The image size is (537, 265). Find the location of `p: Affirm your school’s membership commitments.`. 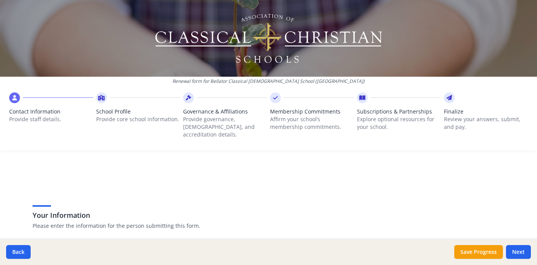

p: Affirm your school’s membership commitments. is located at coordinates (312, 123).